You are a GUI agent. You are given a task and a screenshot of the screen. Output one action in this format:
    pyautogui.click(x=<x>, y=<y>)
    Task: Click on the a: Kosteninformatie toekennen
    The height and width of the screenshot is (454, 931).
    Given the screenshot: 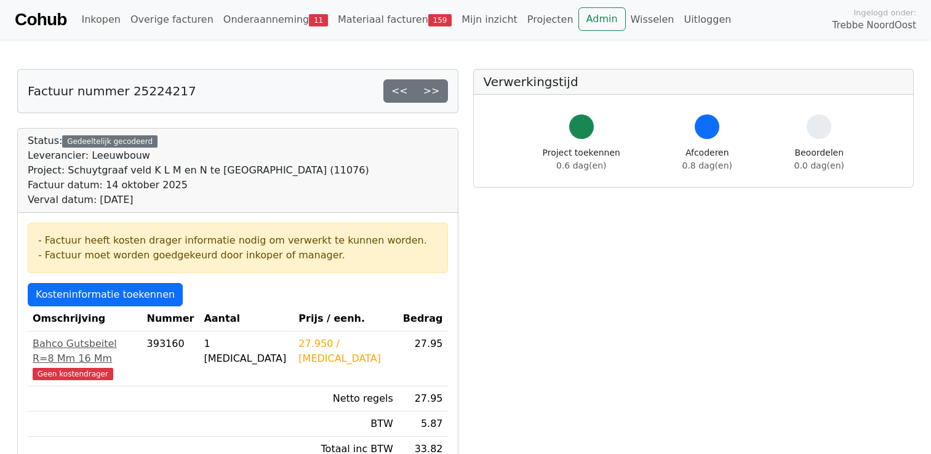 What is the action you would take?
    pyautogui.click(x=105, y=295)
    